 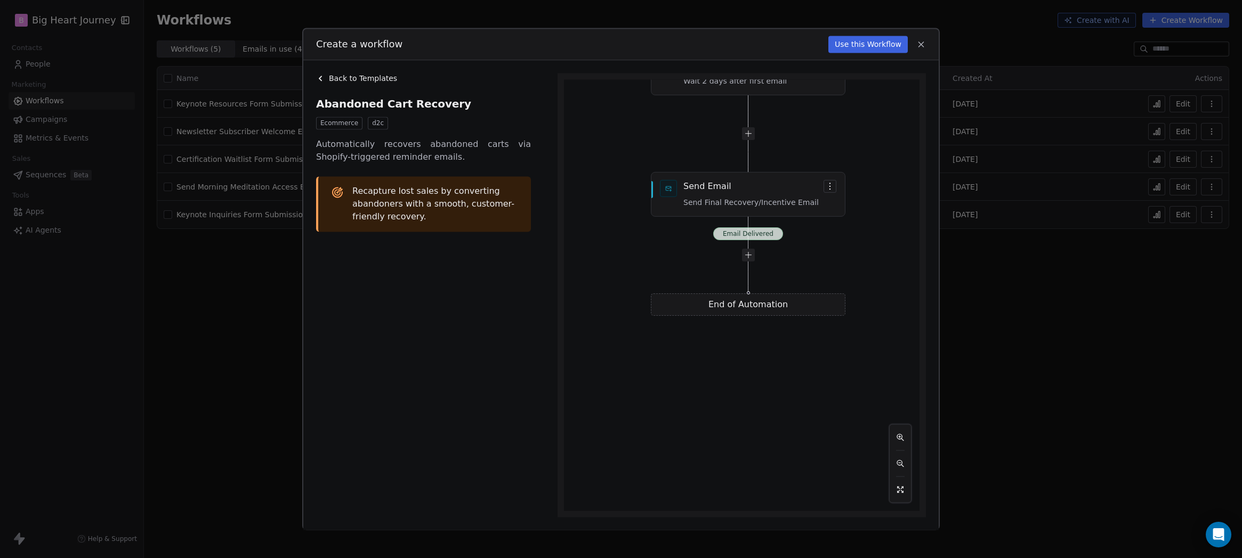 What do you see at coordinates (359, 44) in the screenshot?
I see `span: Create a workflow` at bounding box center [359, 44].